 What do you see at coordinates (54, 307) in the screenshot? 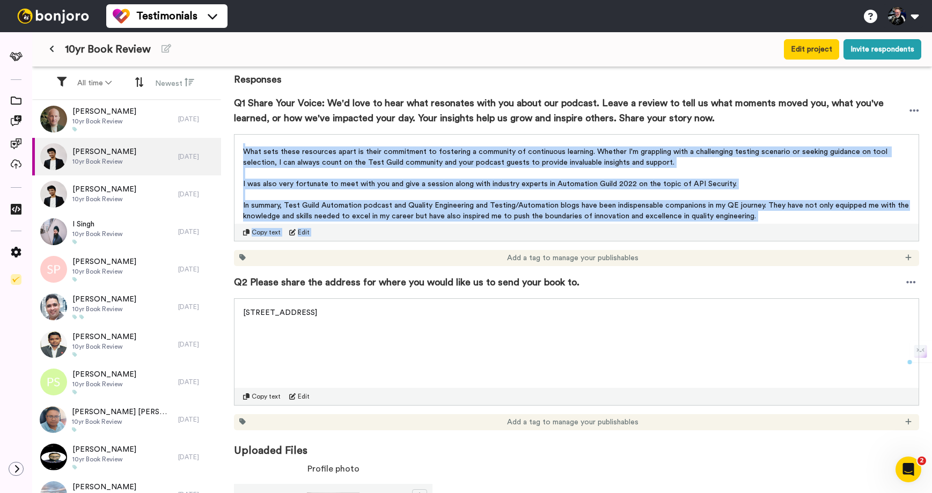
I see `img: e69a0728-d25c-44e1-9856-1447cf445fb8.png` at bounding box center [54, 307].